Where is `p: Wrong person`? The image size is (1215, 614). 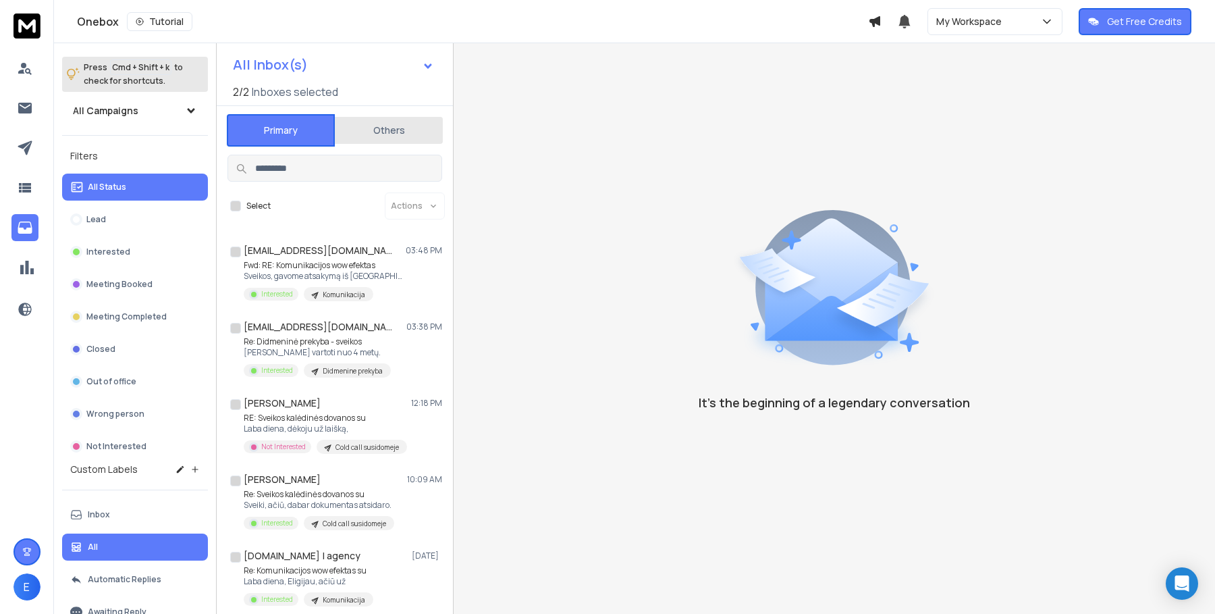
p: Wrong person is located at coordinates (115, 414).